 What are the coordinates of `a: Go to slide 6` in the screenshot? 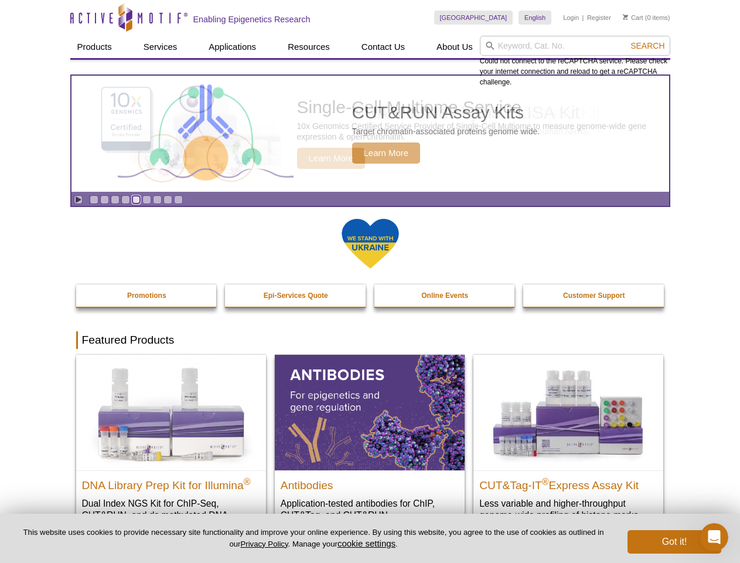 It's located at (147, 199).